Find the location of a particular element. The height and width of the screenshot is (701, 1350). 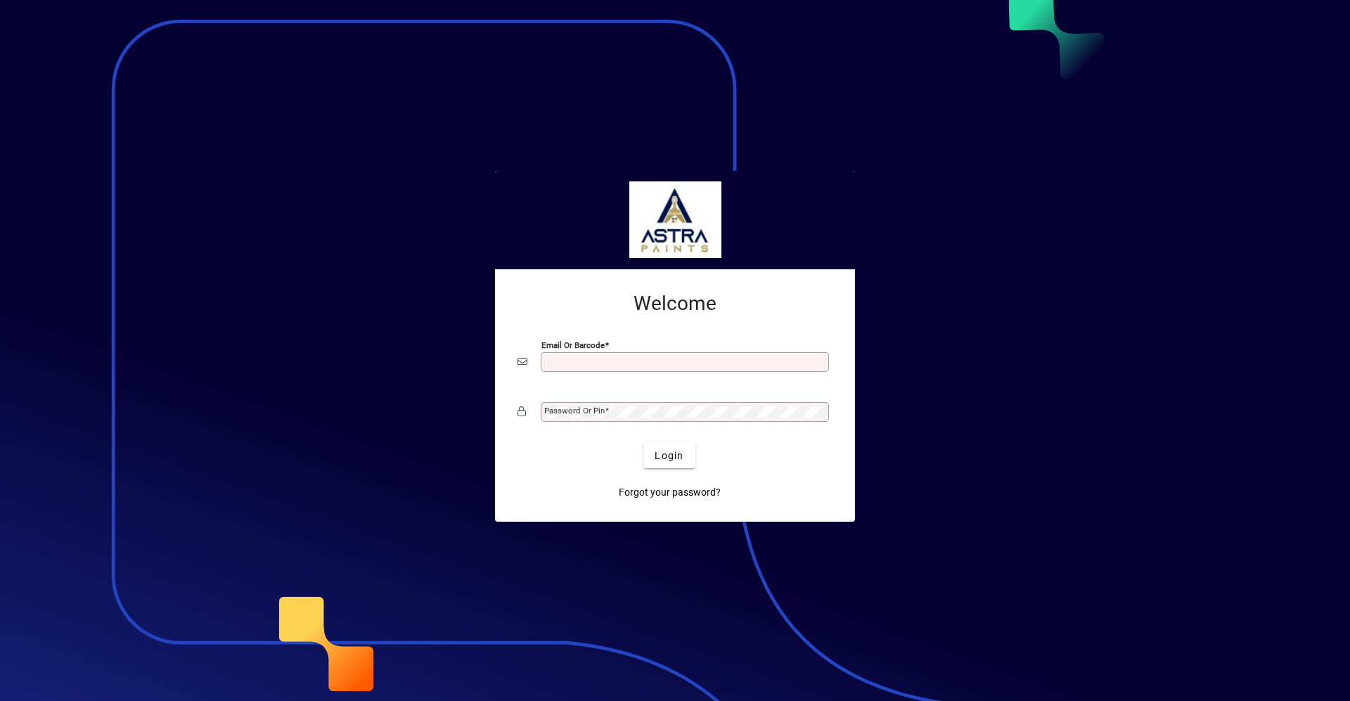

mat-label: Email or Barcode is located at coordinates (573, 345).